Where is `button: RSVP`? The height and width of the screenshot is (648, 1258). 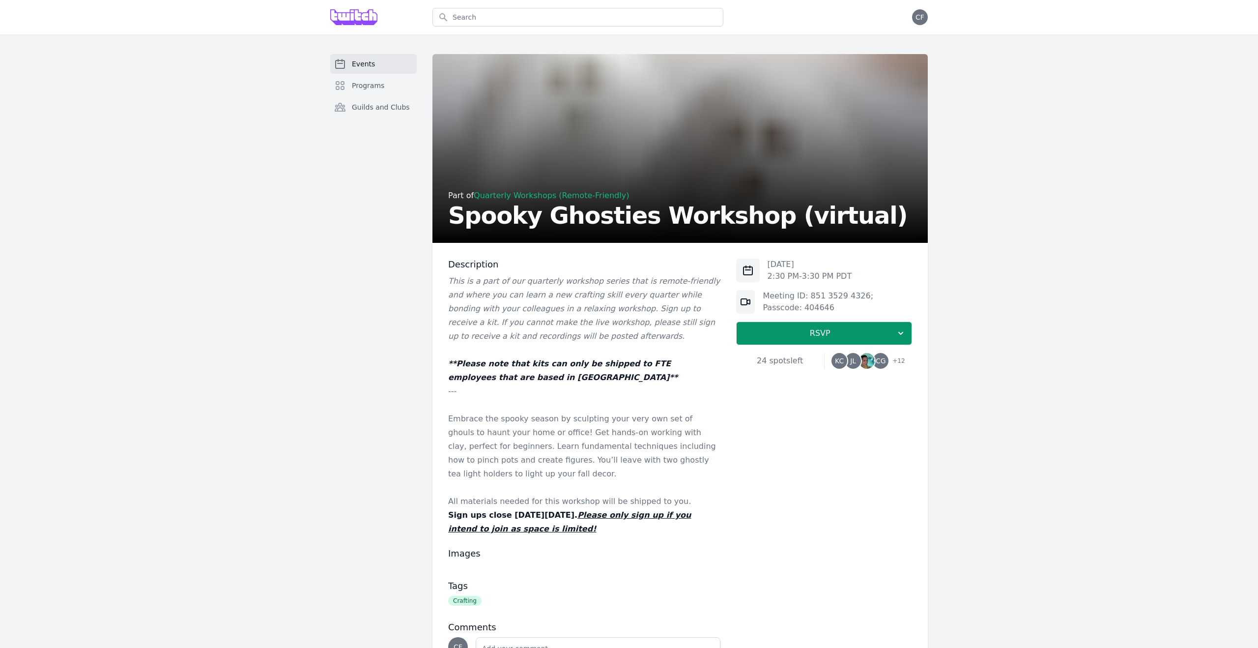
button: RSVP is located at coordinates (824, 333).